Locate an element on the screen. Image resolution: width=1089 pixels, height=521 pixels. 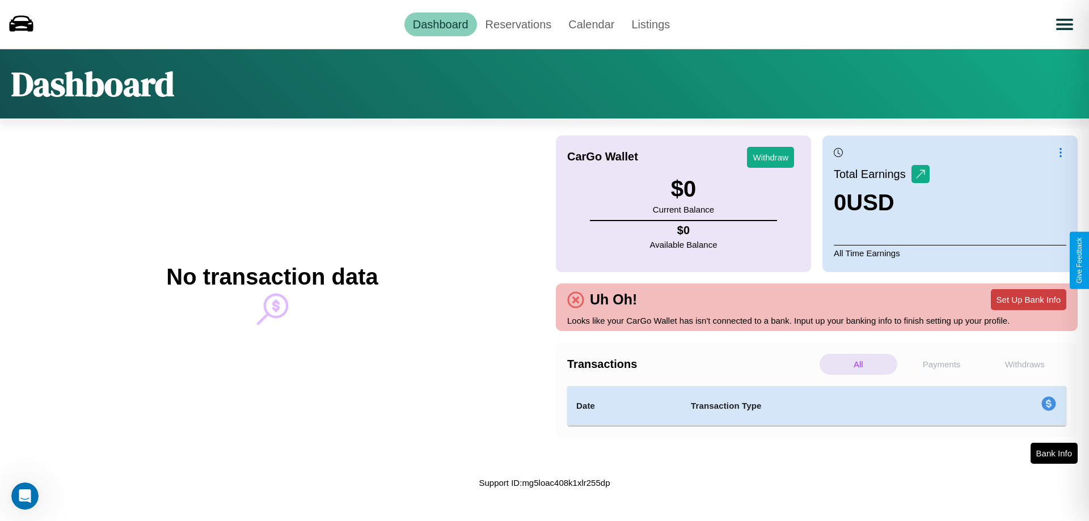
table: simple table is located at coordinates (817, 406).